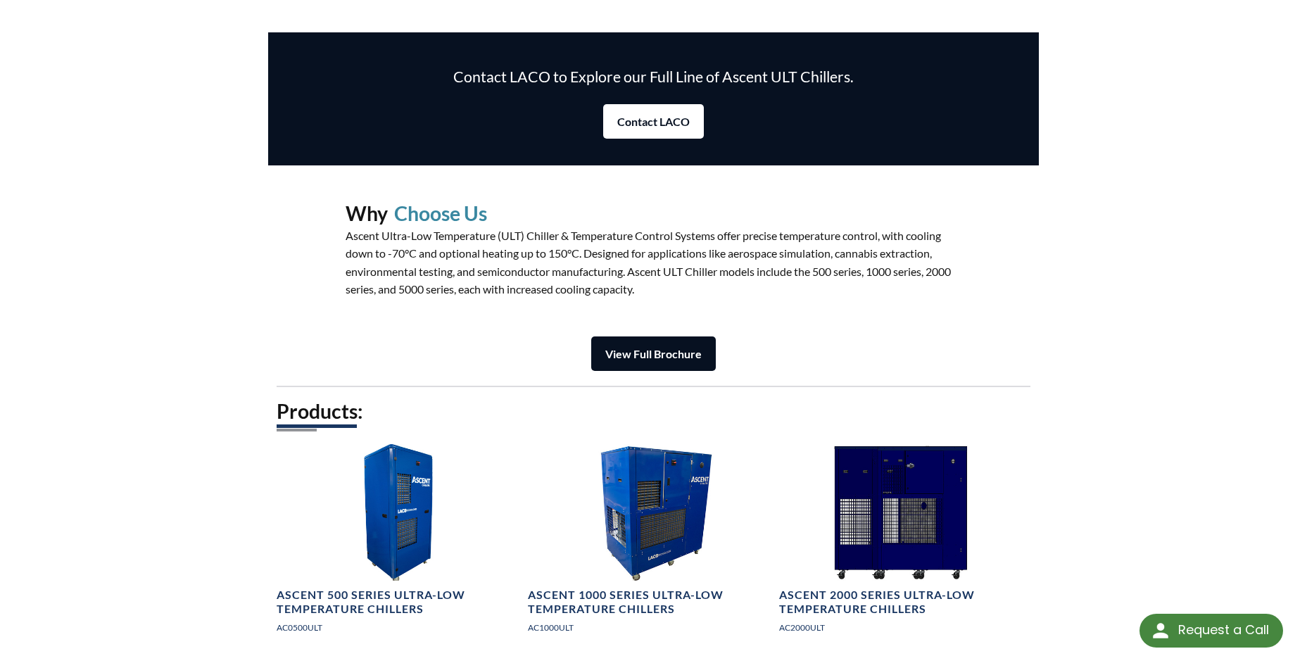  I want to click on h3: Contact LACO to Explore our Full Line of Ascent ULT Chillers., so click(653, 77).